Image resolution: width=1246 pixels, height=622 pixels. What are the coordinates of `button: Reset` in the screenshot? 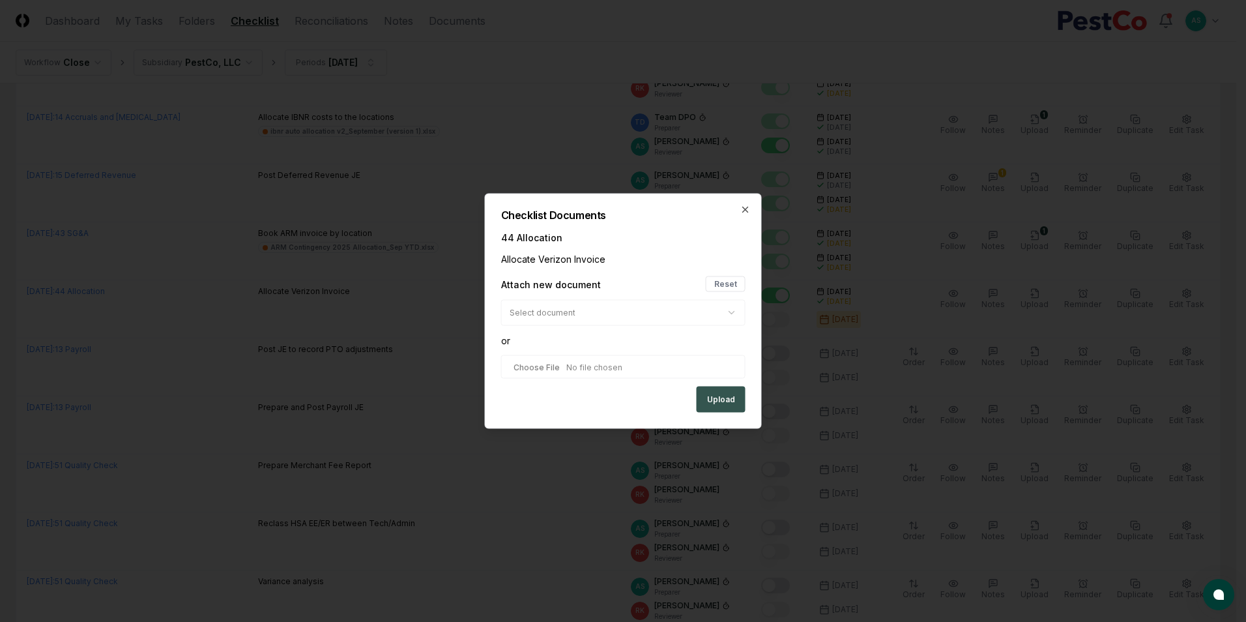 It's located at (726, 284).